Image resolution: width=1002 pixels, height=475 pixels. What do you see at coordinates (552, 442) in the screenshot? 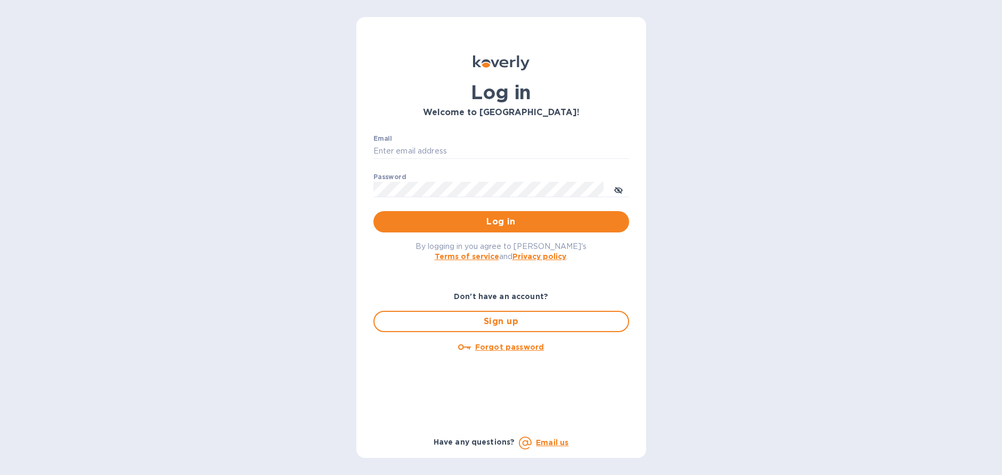
I see `a: Email us` at bounding box center [552, 442].